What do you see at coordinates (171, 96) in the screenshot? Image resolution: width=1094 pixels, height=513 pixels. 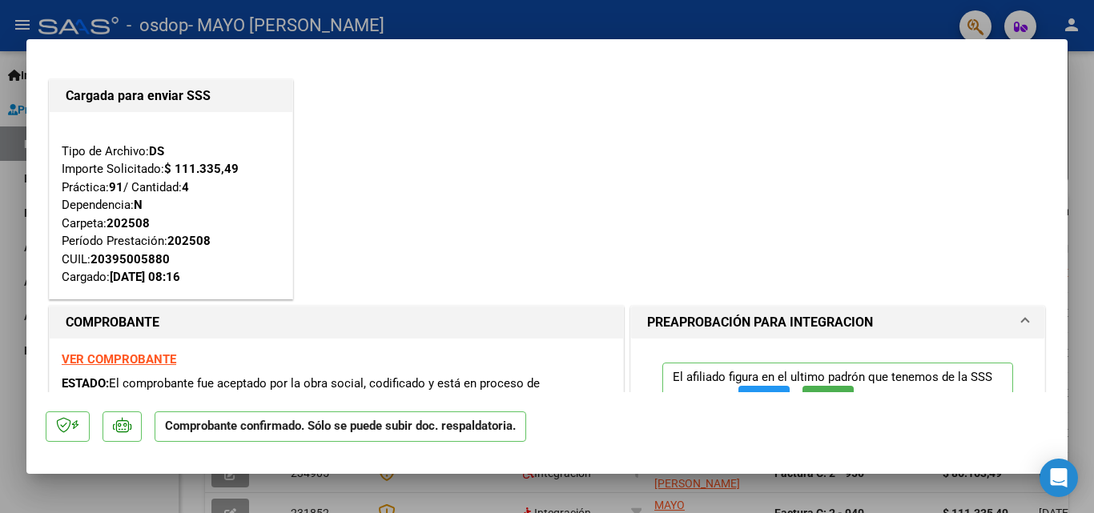 I see `h1: Cargada para enviar SSS` at bounding box center [171, 96].